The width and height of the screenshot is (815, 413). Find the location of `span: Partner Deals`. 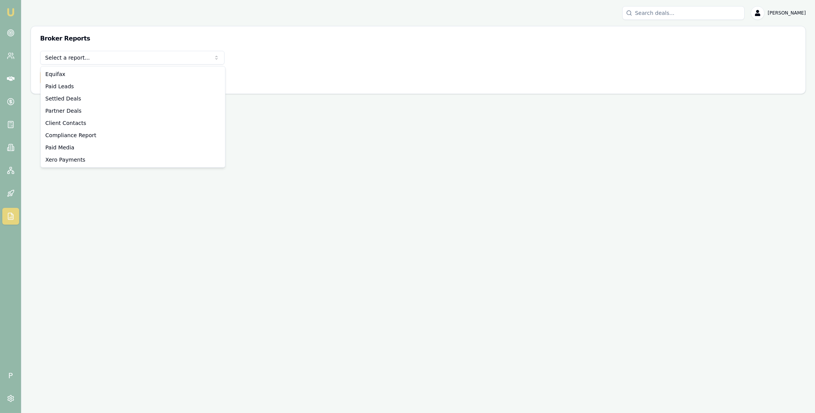

span: Partner Deals is located at coordinates (63, 111).